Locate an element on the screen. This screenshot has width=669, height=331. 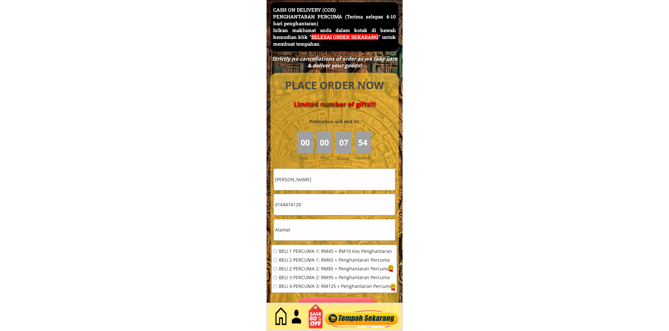
input: Telefon is located at coordinates (334, 204).